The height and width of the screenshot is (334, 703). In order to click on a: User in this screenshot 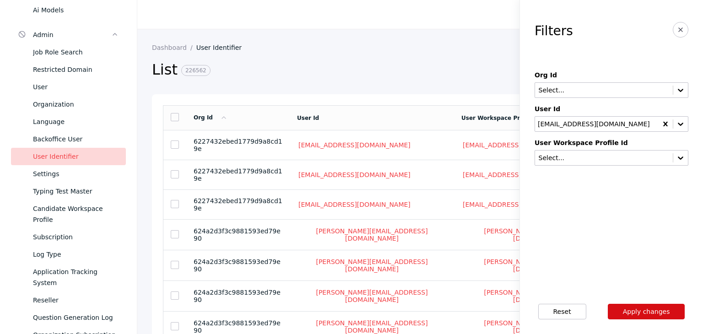, I will do `click(68, 87)`.